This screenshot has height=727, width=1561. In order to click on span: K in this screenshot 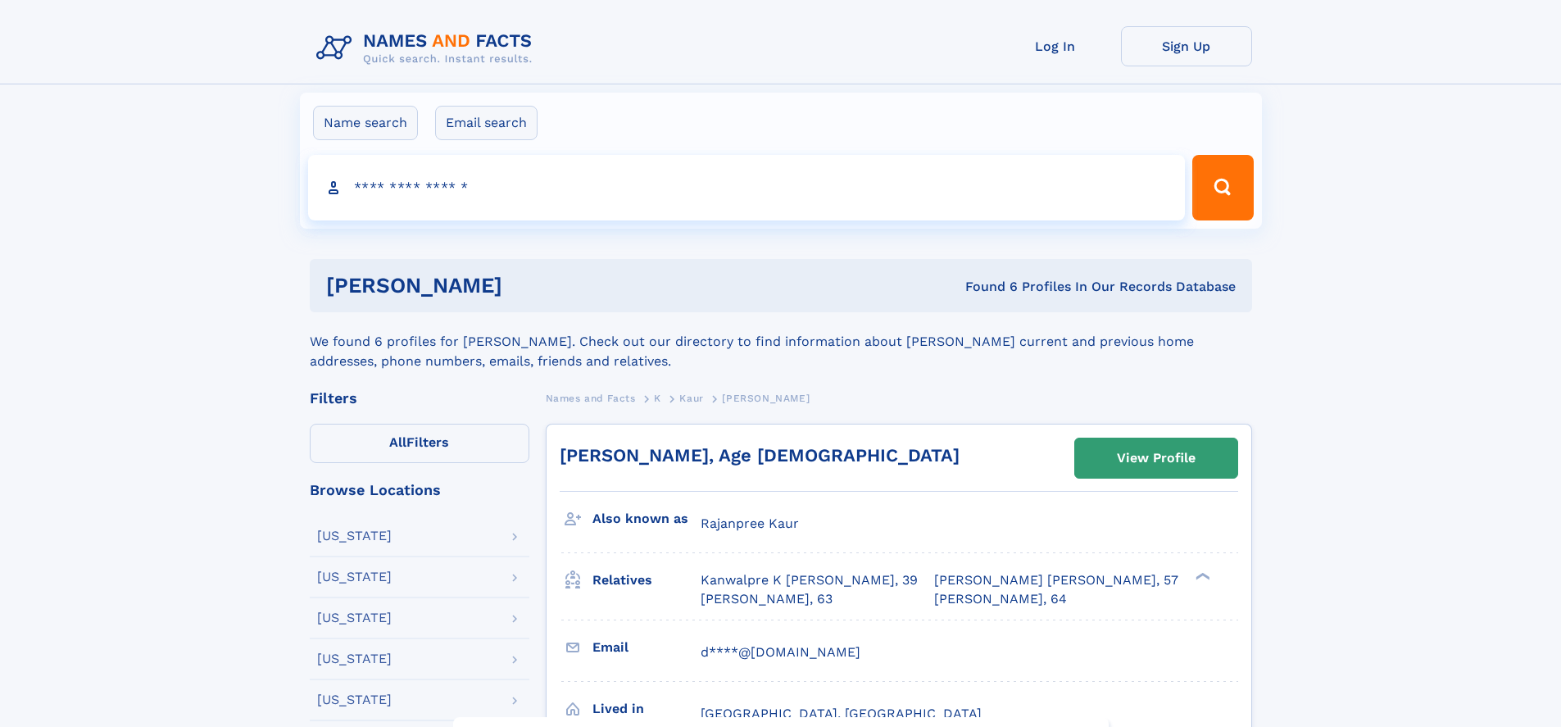, I will do `click(657, 398)`.